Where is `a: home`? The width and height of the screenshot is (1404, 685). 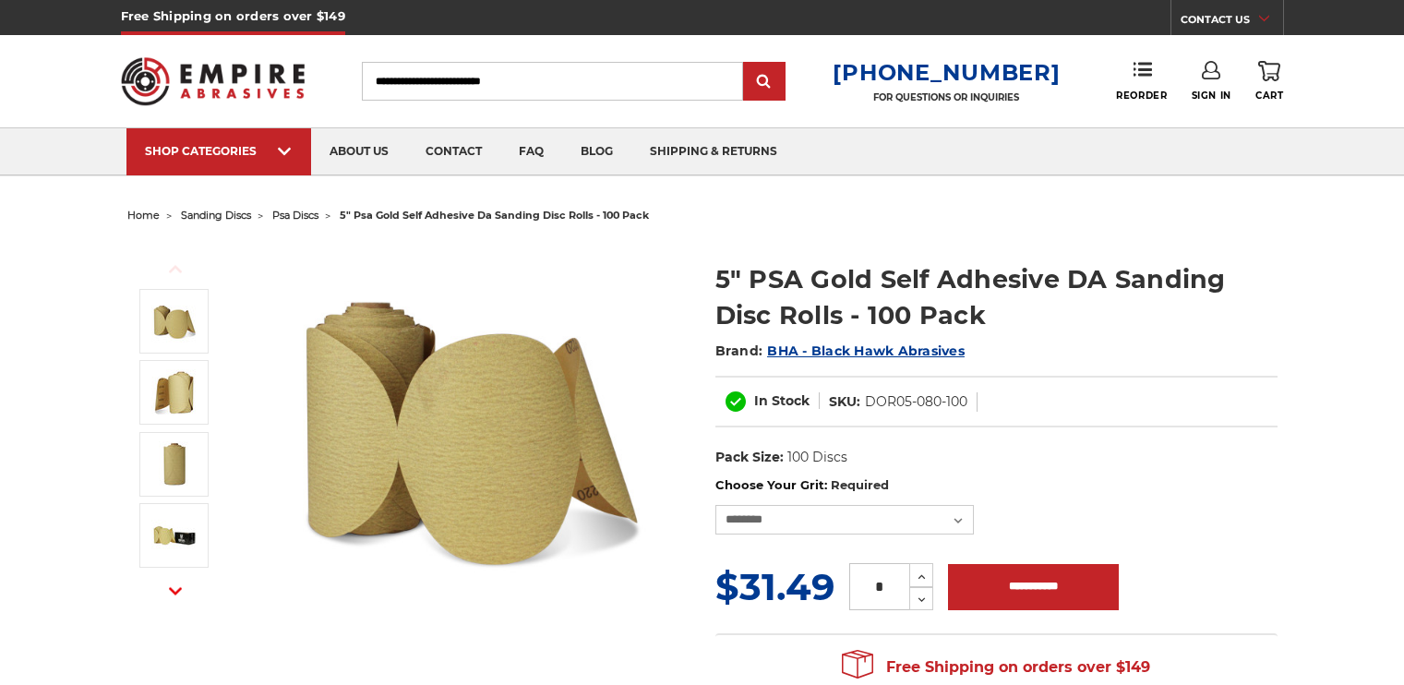
a: home is located at coordinates (143, 215).